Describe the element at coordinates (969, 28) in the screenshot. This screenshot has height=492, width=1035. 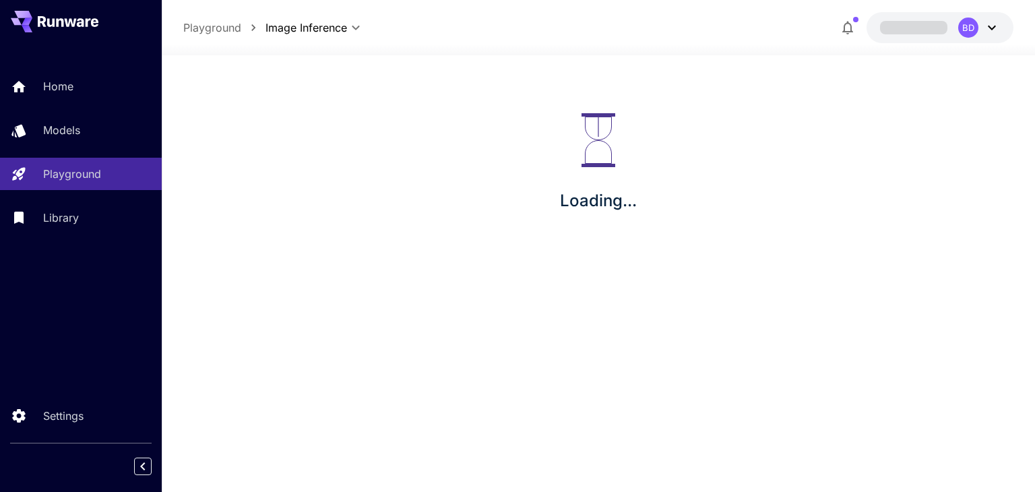
I see `div: BD` at that location.